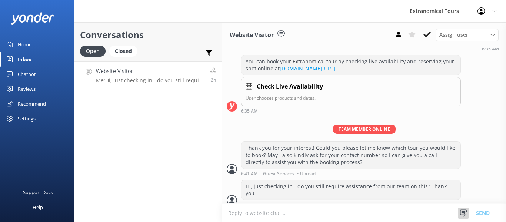 Image resolution: width=506 pixels, height=222 pixels. I want to click on a: Open, so click(95, 51).